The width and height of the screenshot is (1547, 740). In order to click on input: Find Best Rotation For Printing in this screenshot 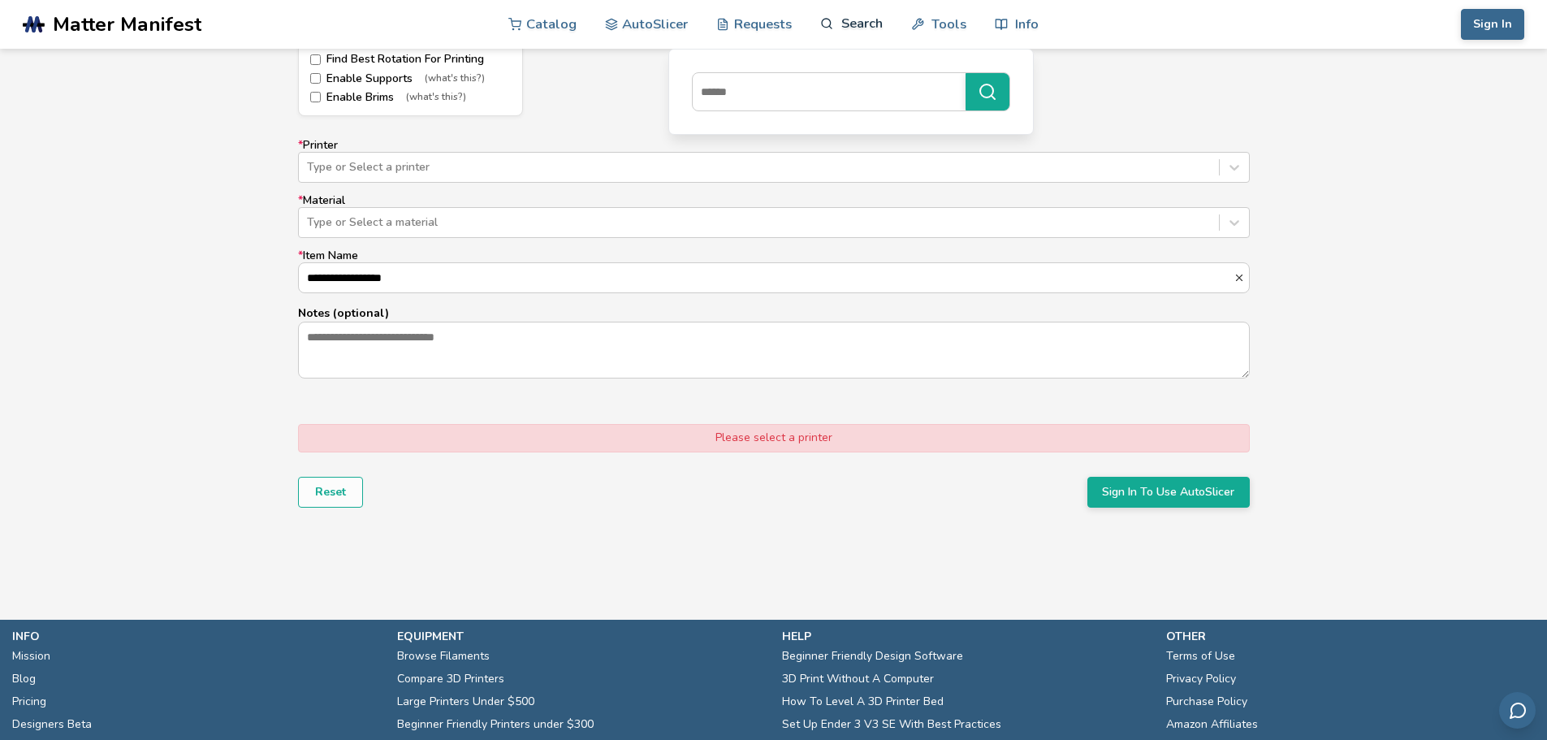, I will do `click(315, 59)`.